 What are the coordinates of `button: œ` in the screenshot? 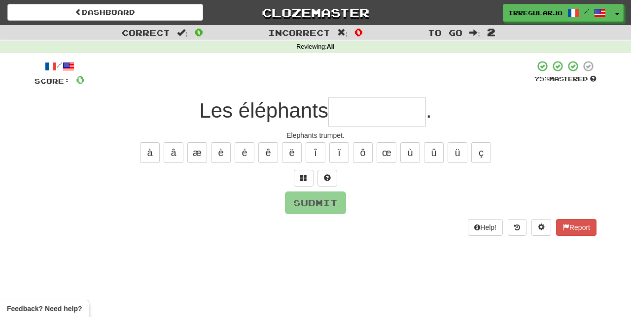 It's located at (386, 153).